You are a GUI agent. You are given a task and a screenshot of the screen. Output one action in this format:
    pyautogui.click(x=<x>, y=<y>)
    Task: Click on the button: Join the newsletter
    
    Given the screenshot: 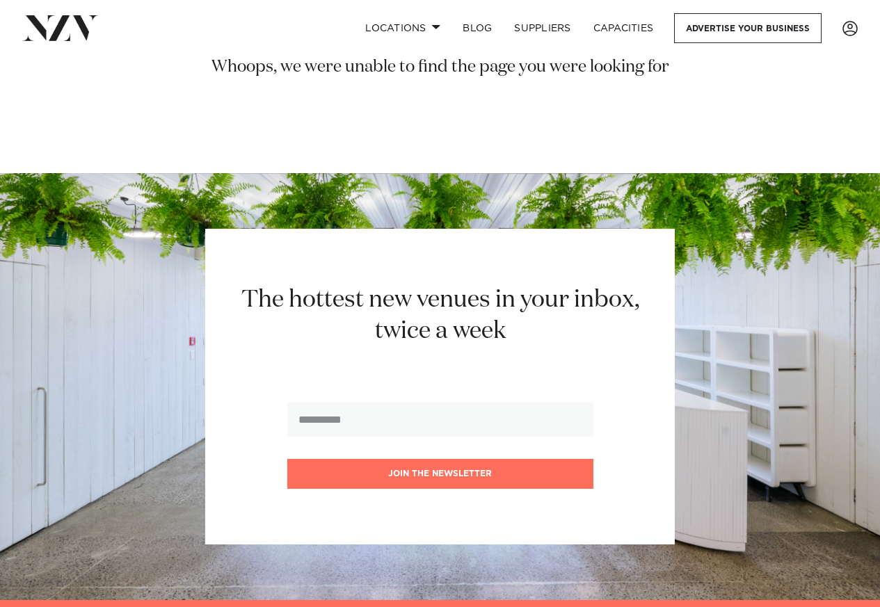 What is the action you would take?
    pyautogui.click(x=440, y=474)
    